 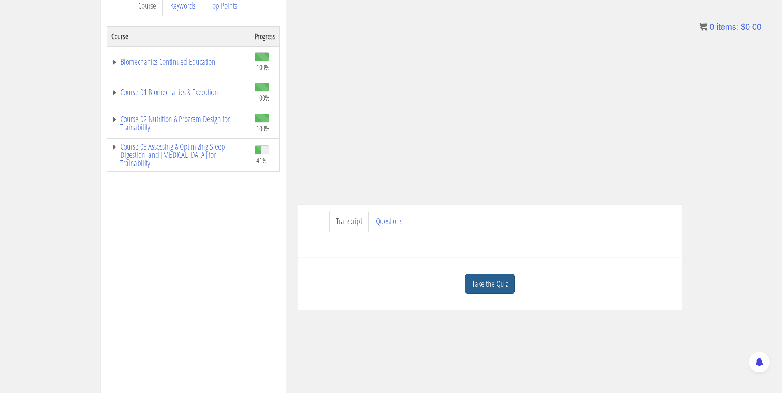 What do you see at coordinates (179, 92) in the screenshot?
I see `a: Course 01 Biomechanics & Execution` at bounding box center [179, 92].